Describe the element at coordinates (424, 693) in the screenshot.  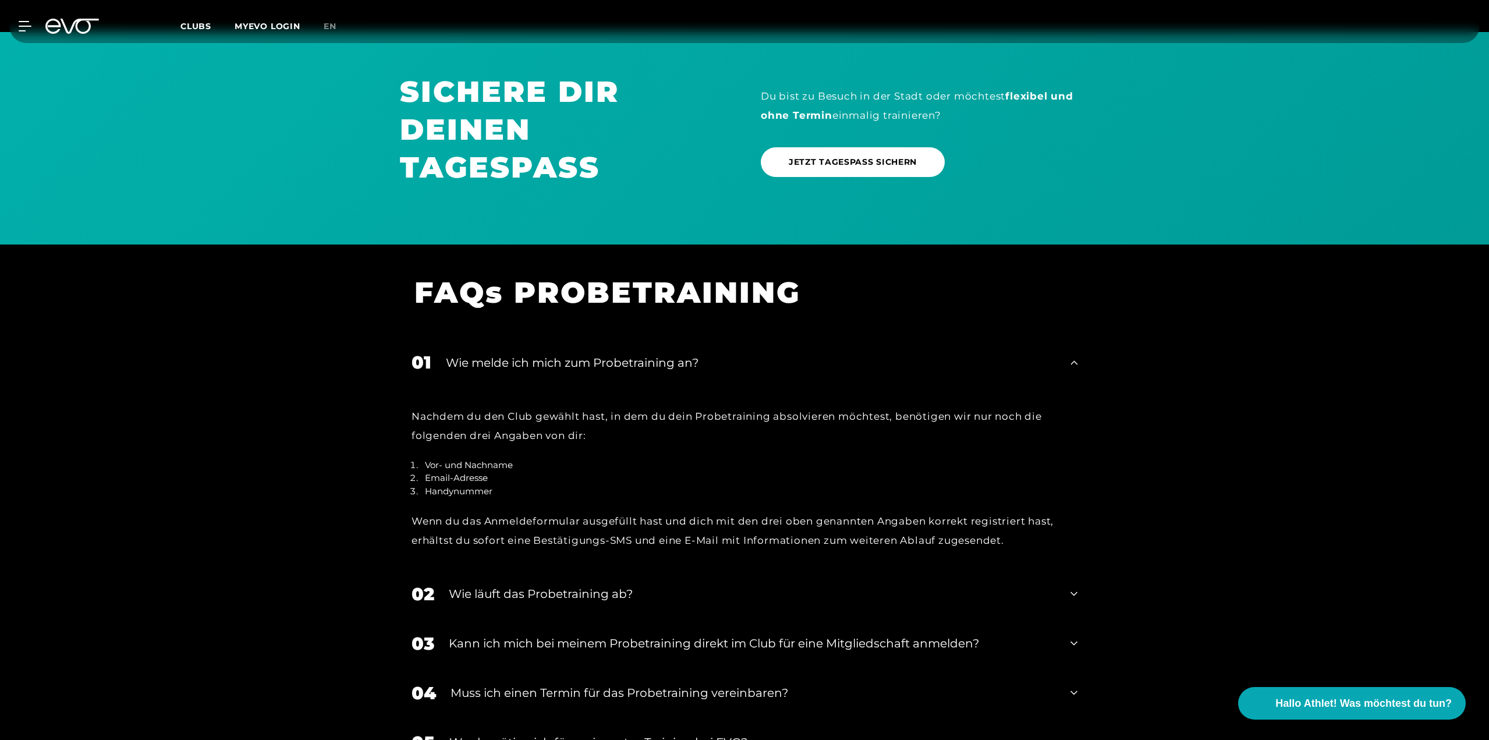
I see `div: 04` at that location.